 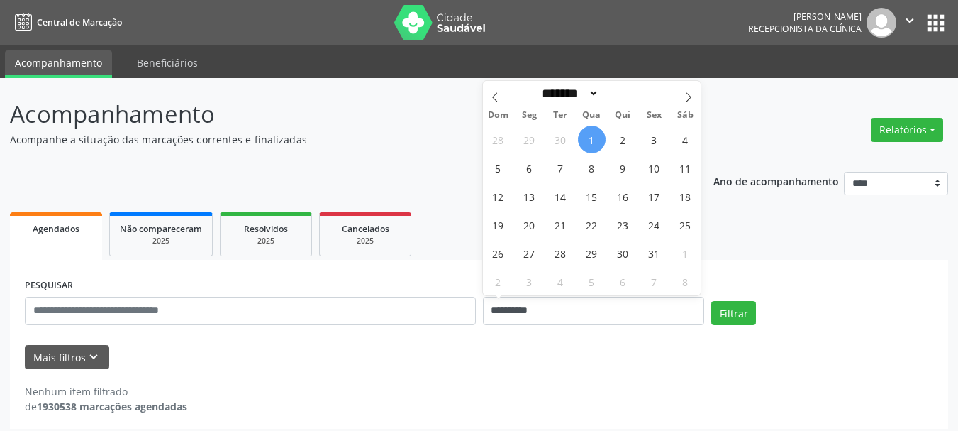 What do you see at coordinates (623, 196) in the screenshot?
I see `span: Outubro 16, 2025` at bounding box center [623, 196].